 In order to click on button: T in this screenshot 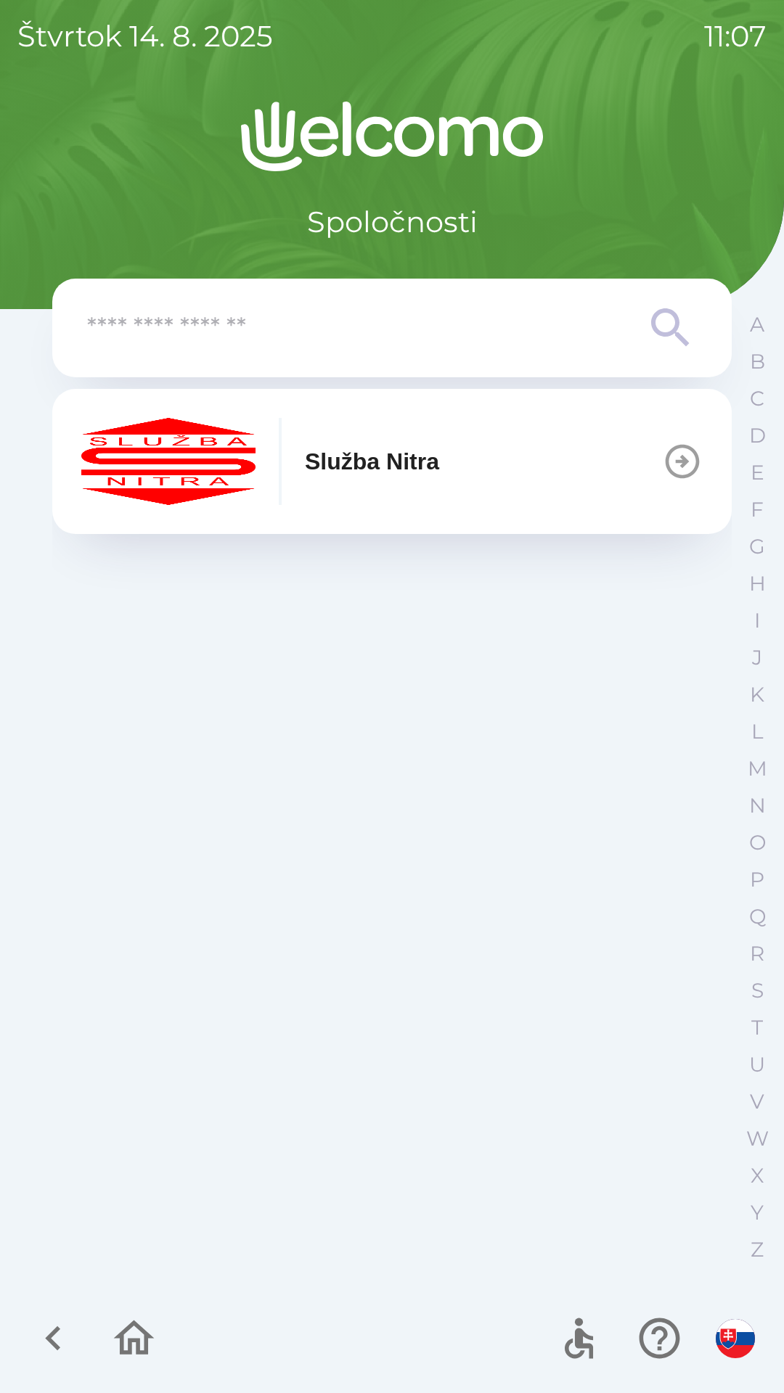, I will do `click(757, 1028)`.